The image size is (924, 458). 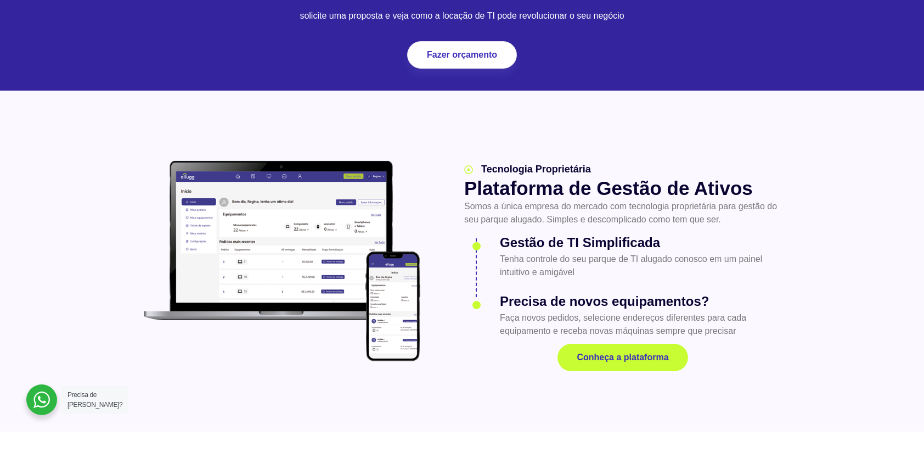 I want to click on p: solicite uma proposta e veja como a locação de TI pode revolucionar o seu negócio, so click(x=462, y=16).